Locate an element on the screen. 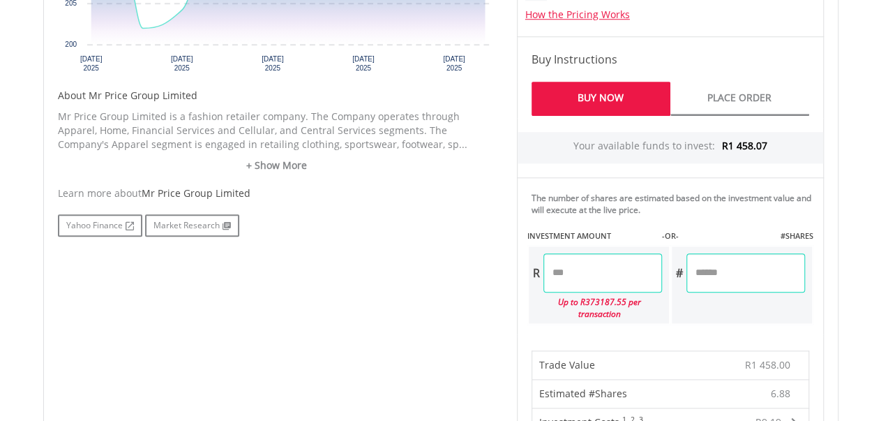  text: 200 is located at coordinates (70, 44).